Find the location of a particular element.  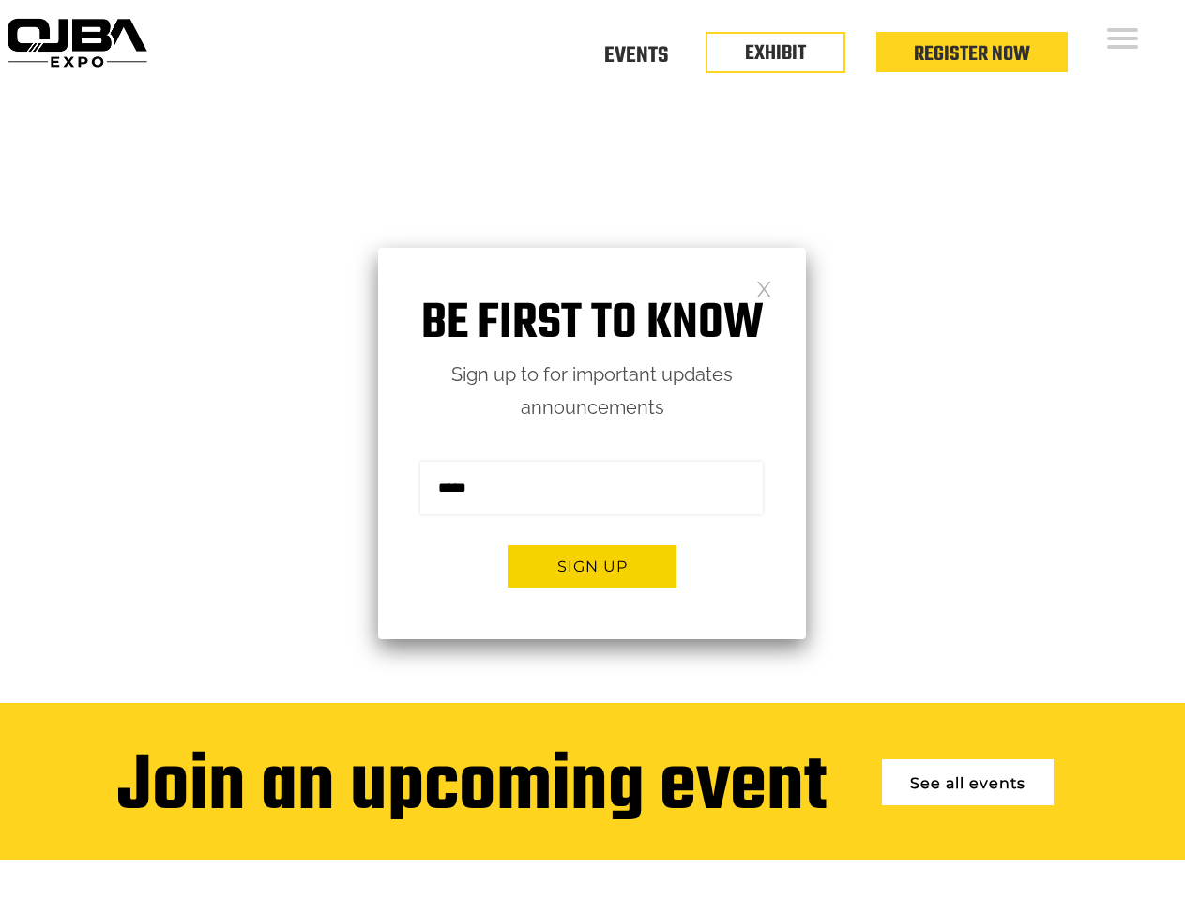

a: EXHIBIT is located at coordinates (775, 53).